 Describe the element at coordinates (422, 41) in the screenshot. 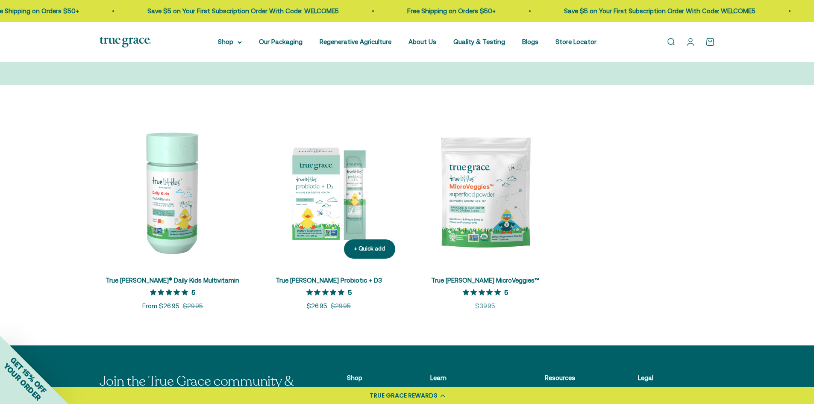

I see `a: About Us` at that location.